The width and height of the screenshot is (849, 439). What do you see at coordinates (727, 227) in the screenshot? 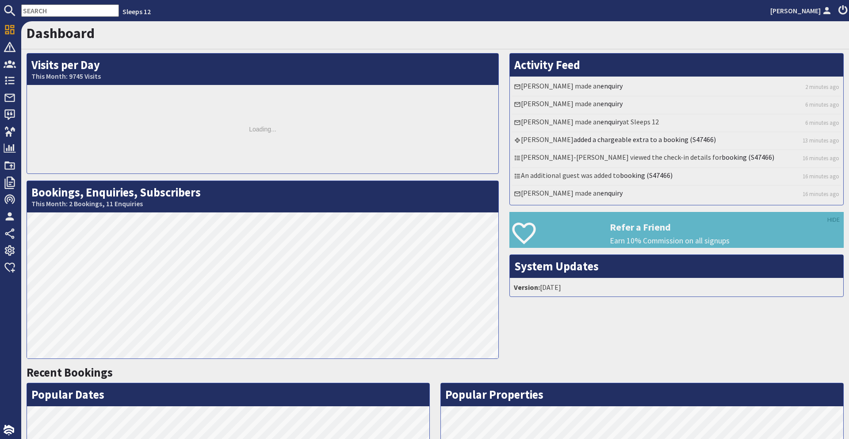
I see `h3: Refer a Friend` at bounding box center [727, 227].